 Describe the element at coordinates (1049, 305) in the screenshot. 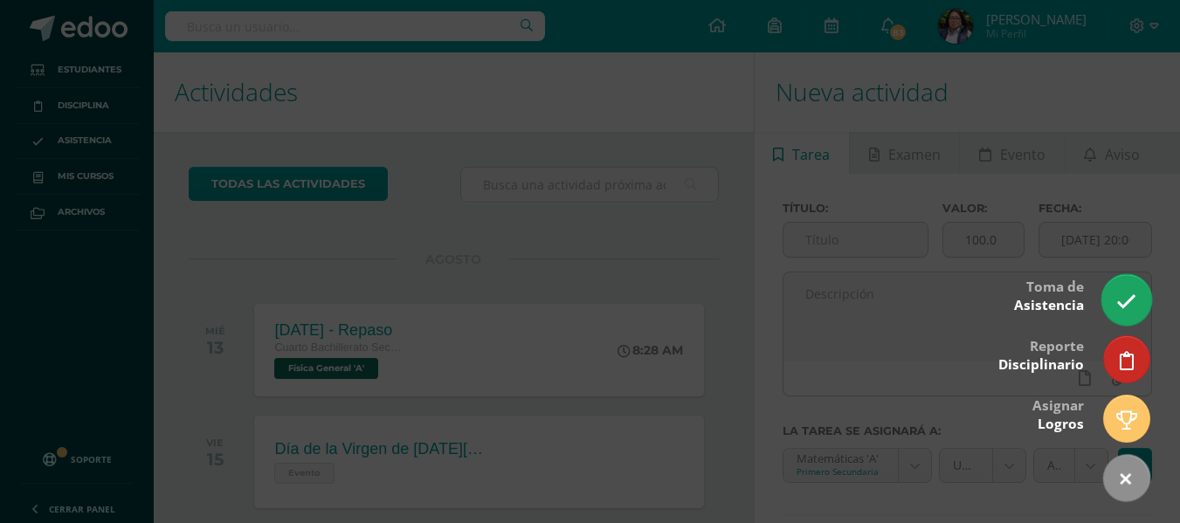

I see `span: Asistencia` at that location.